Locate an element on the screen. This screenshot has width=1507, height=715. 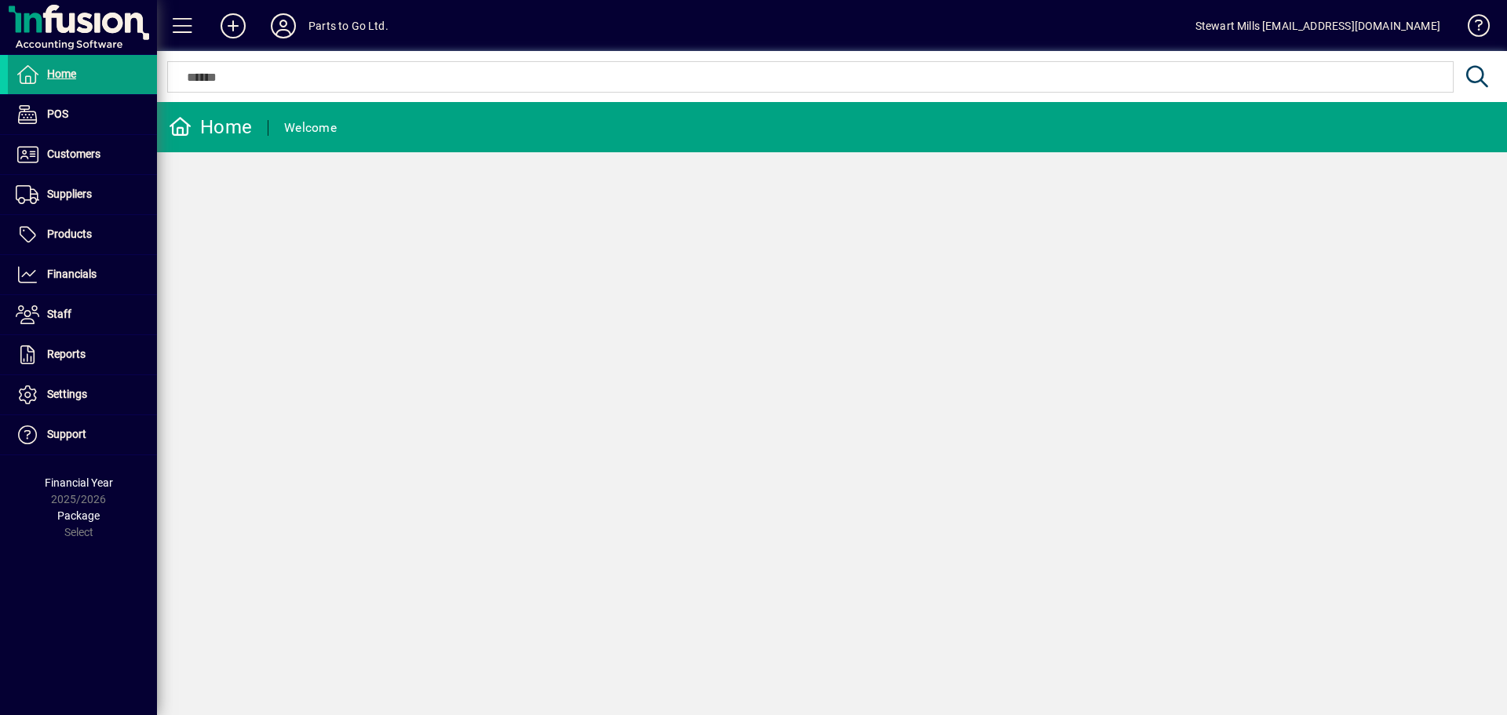
a: Customers is located at coordinates (82, 155).